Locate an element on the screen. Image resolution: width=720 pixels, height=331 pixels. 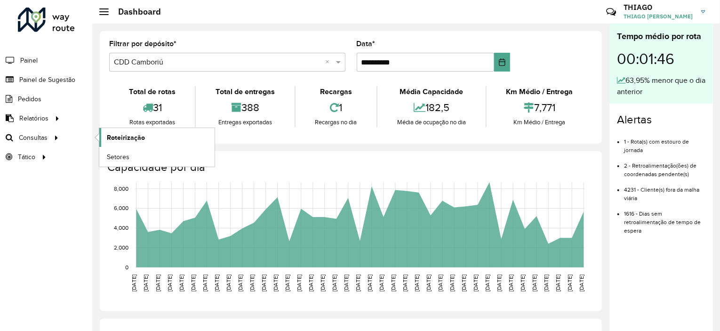
text: 8,000 is located at coordinates (121, 188).